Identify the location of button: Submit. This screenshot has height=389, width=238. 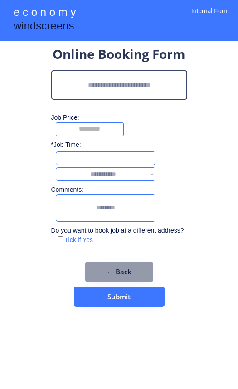
(119, 297).